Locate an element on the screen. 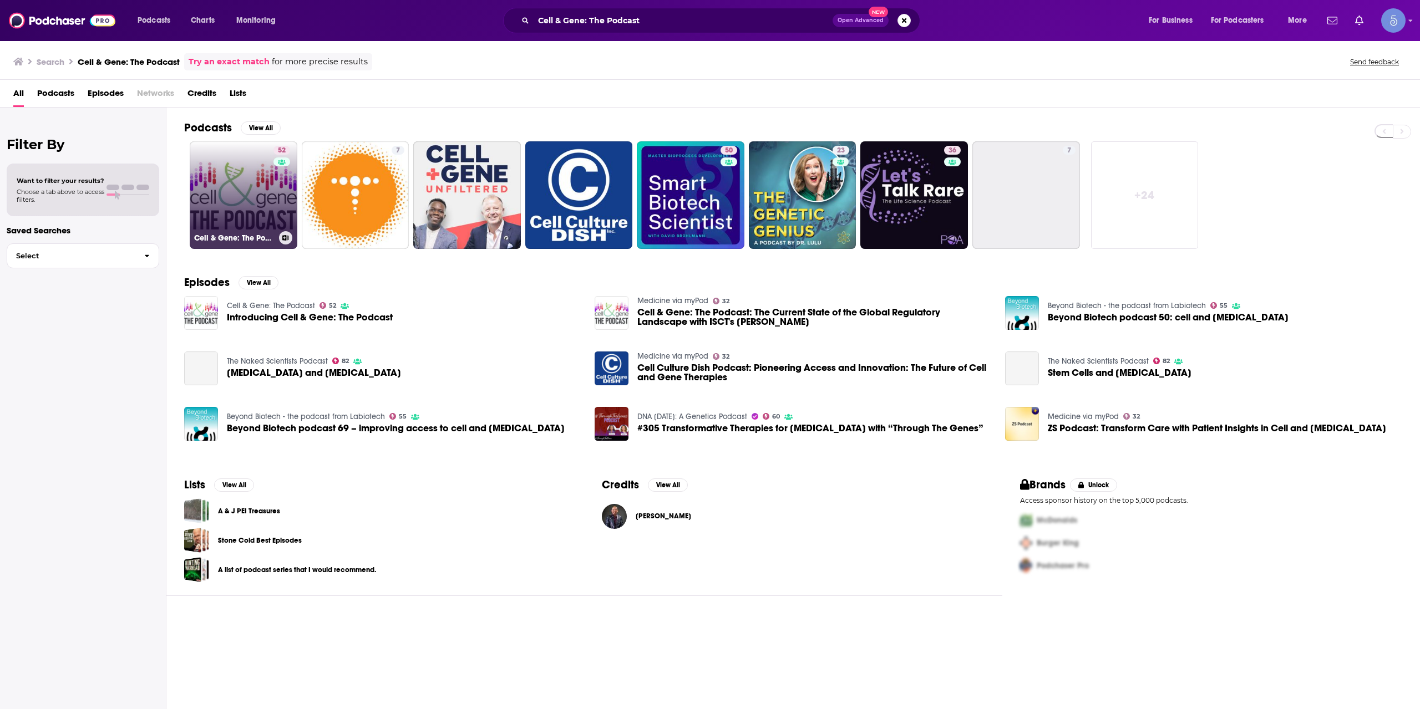  div: Search podcasts, credits, & more... is located at coordinates (722, 21).